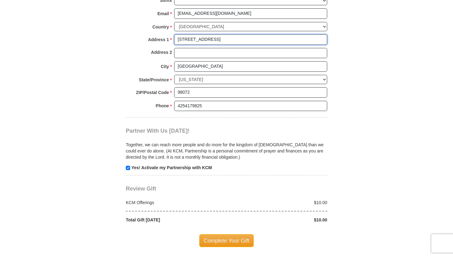 This screenshot has height=257, width=453. Describe the element at coordinates (163, 14) in the screenshot. I see `strong: Email` at that location.